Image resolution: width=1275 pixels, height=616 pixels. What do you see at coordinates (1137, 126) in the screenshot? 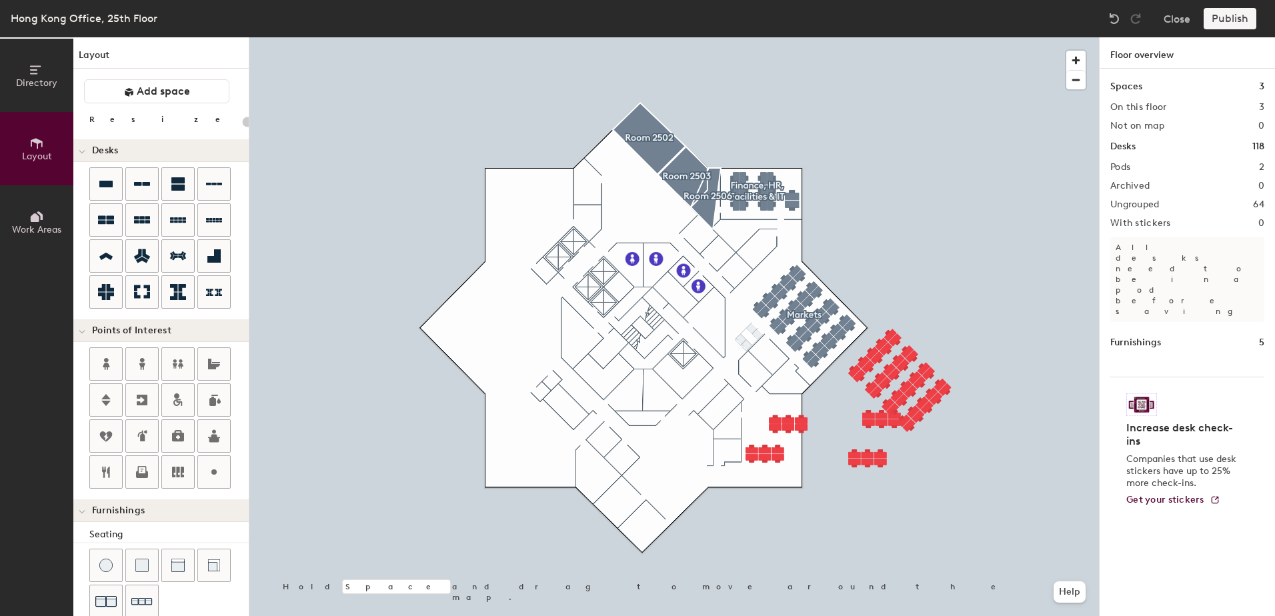
I see `h2: Not on map` at bounding box center [1137, 126].